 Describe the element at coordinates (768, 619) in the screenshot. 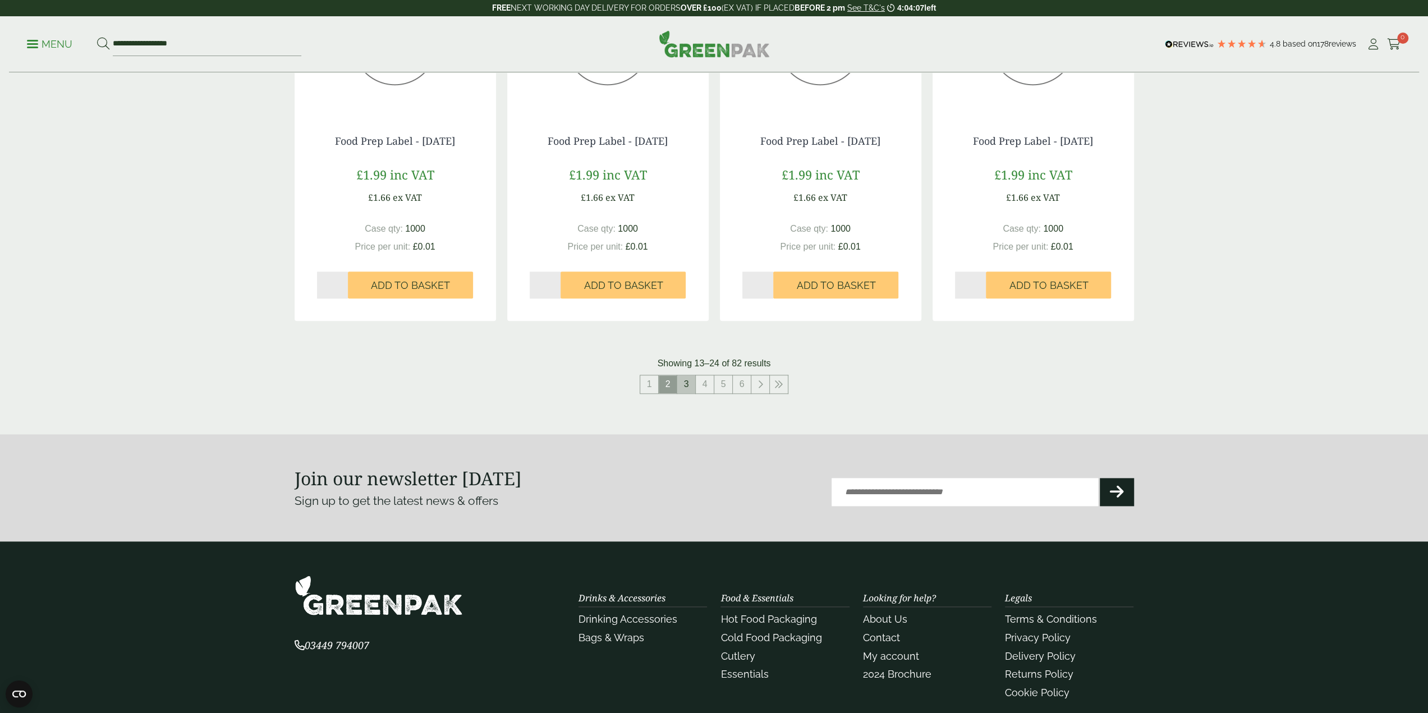

I see `a: Hot Food Packaging` at that location.